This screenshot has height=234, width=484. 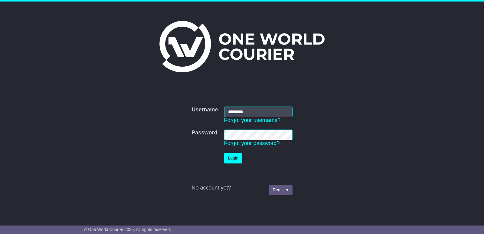 What do you see at coordinates (252, 120) in the screenshot?
I see `a: Forgot your username?` at bounding box center [252, 120].